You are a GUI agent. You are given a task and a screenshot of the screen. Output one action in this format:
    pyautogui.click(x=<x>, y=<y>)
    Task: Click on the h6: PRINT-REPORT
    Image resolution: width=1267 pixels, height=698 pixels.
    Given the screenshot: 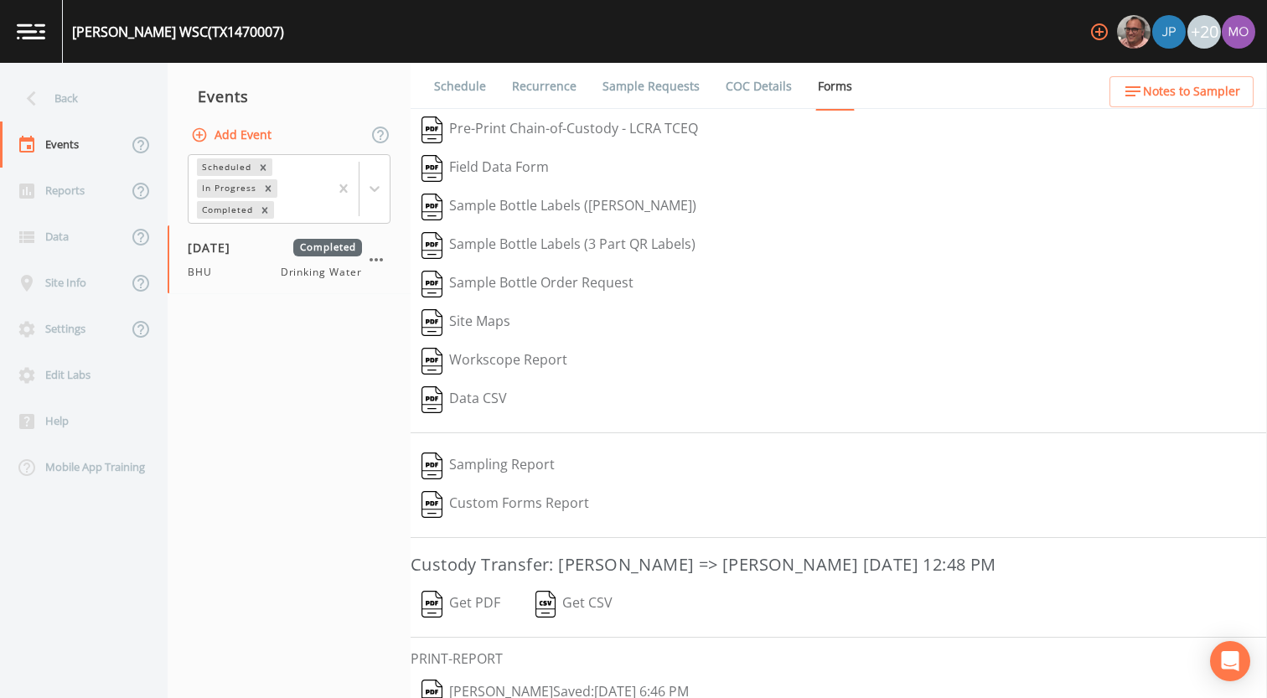 What is the action you would take?
    pyautogui.click(x=839, y=659)
    